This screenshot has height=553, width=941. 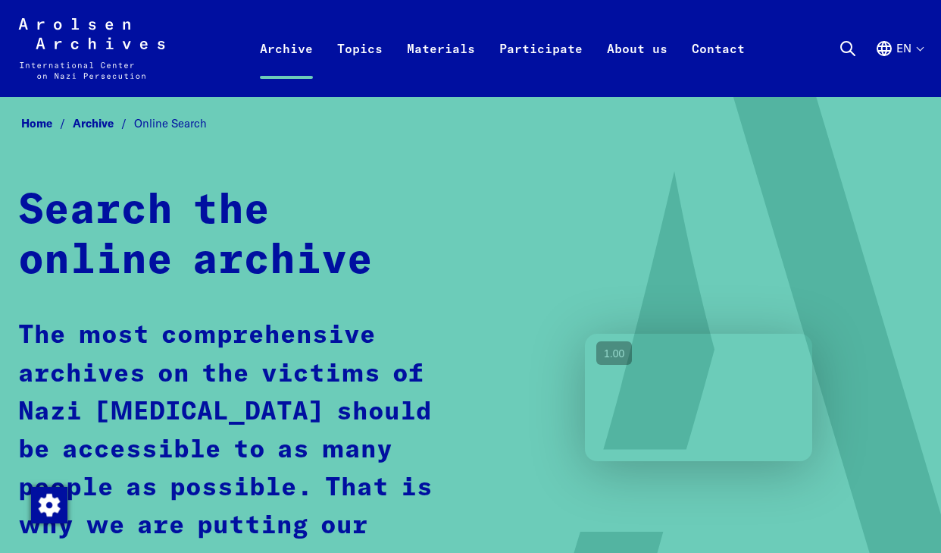 I want to click on strong: Search the online archive, so click(x=196, y=236).